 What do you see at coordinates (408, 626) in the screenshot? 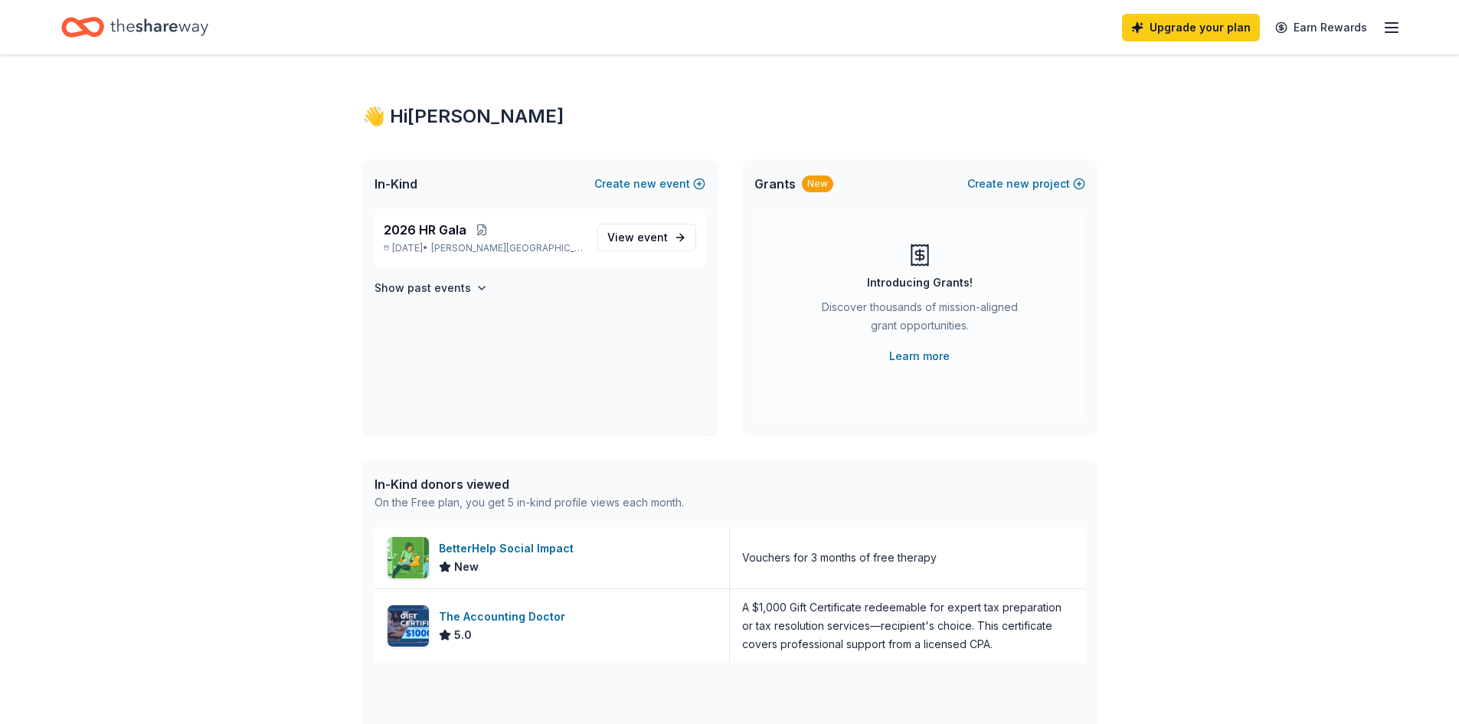
I see `img: Image for The Accounting Doctor` at bounding box center [408, 626].